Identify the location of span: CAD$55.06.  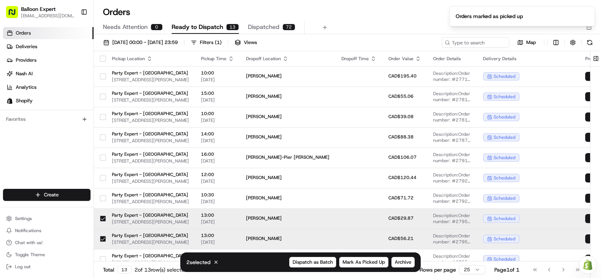
(401, 96).